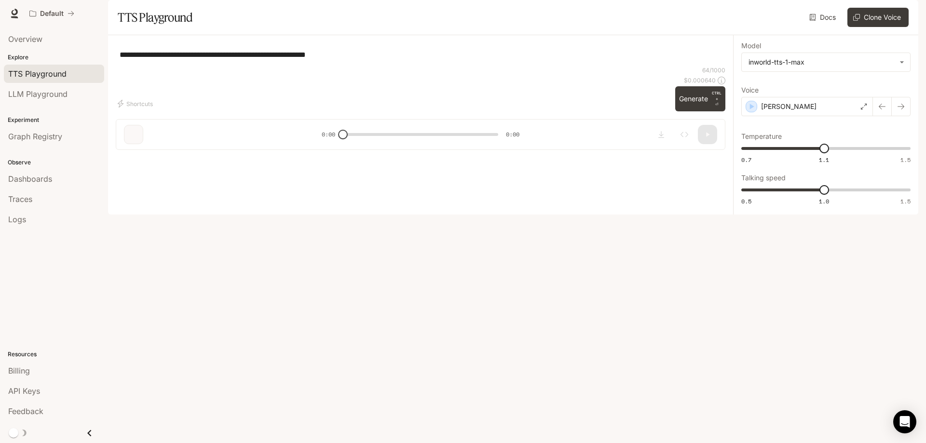  What do you see at coordinates (904, 422) in the screenshot?
I see `div: Open Intercom Messenger` at bounding box center [904, 422].